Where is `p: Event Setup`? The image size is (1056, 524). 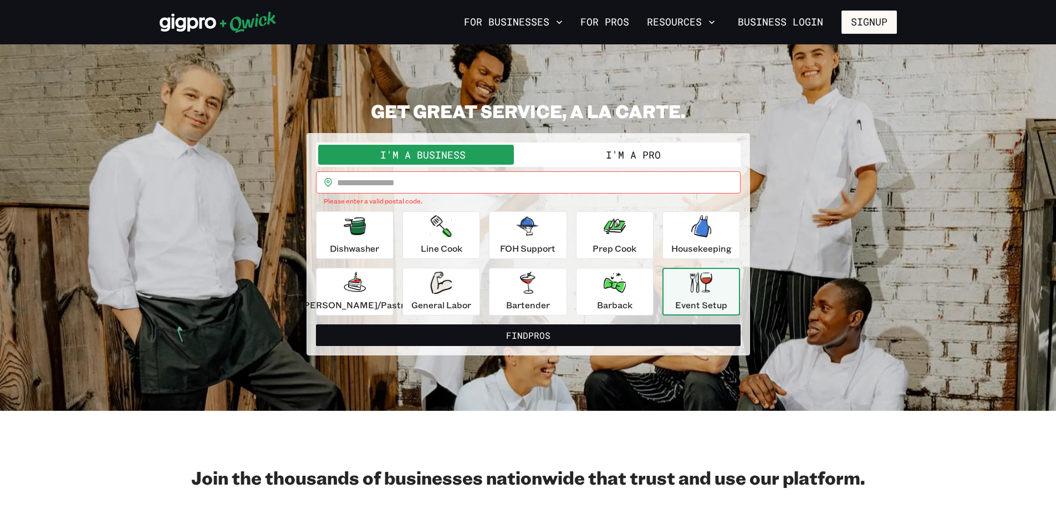
p: Event Setup is located at coordinates (701, 305).